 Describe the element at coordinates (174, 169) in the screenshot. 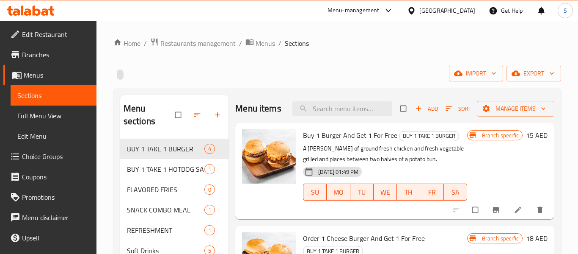

I see `div: BUY 1 TAKE 1 HOTDOG SANDWICH1` at that location.